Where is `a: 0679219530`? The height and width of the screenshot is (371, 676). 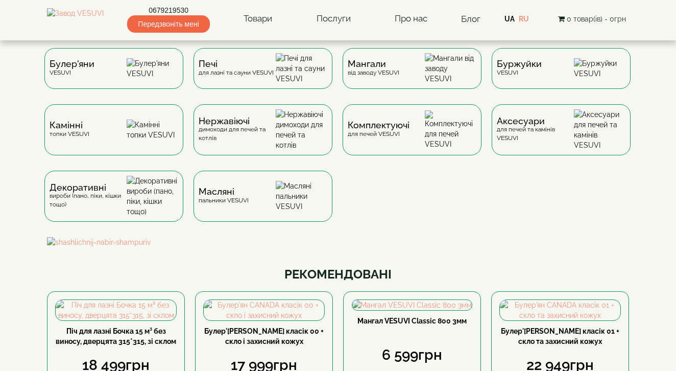 a: 0679219530 is located at coordinates (168, 10).